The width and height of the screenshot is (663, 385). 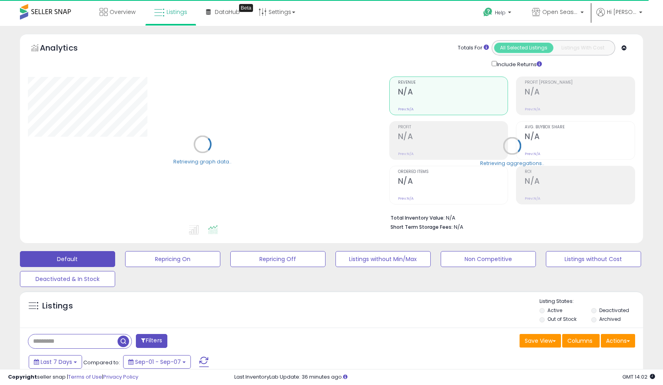 What do you see at coordinates (246, 8) in the screenshot?
I see `div: Tooltip anchor` at bounding box center [246, 8].